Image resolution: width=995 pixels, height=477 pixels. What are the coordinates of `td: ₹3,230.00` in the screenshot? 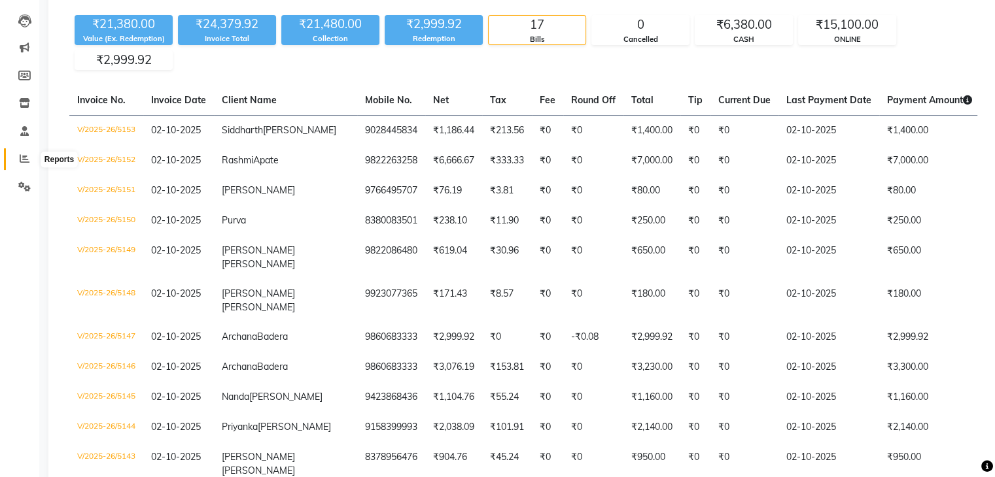 It's located at (651, 368).